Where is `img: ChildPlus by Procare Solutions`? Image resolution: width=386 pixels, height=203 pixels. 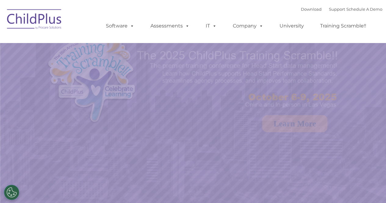 img: ChildPlus by Procare Solutions is located at coordinates (35, 20).